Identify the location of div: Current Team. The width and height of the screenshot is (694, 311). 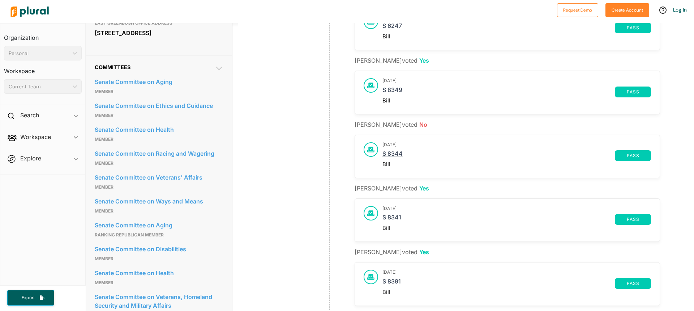
(39, 86).